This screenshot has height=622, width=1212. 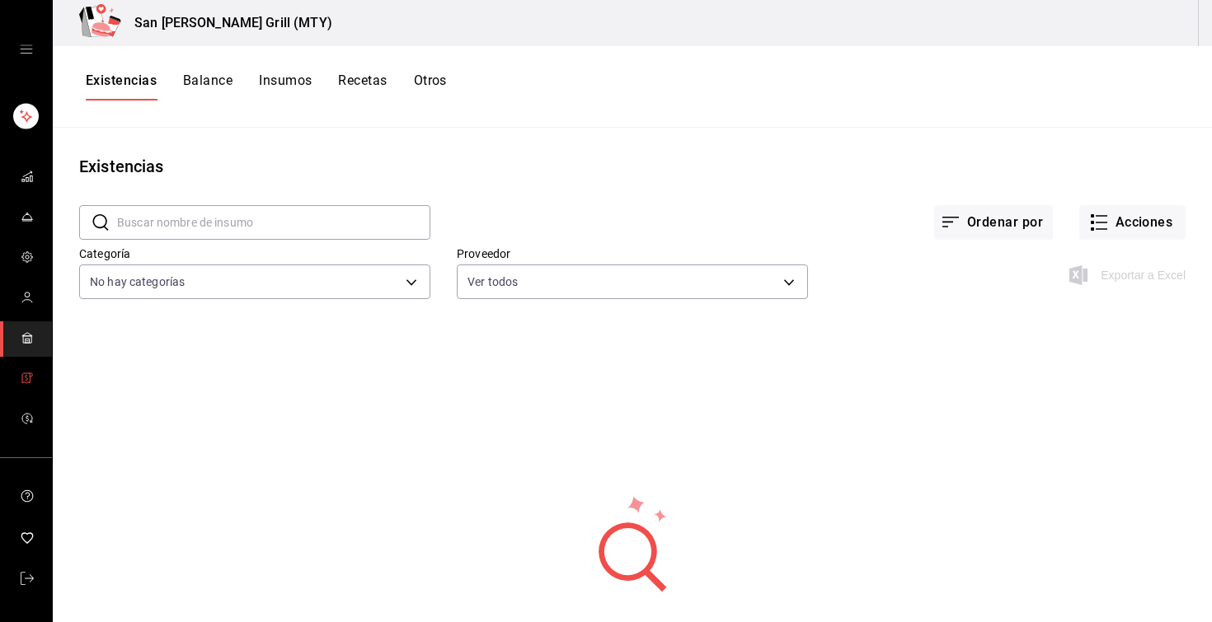 What do you see at coordinates (26, 49) in the screenshot?
I see `button: open drawer` at bounding box center [26, 49].